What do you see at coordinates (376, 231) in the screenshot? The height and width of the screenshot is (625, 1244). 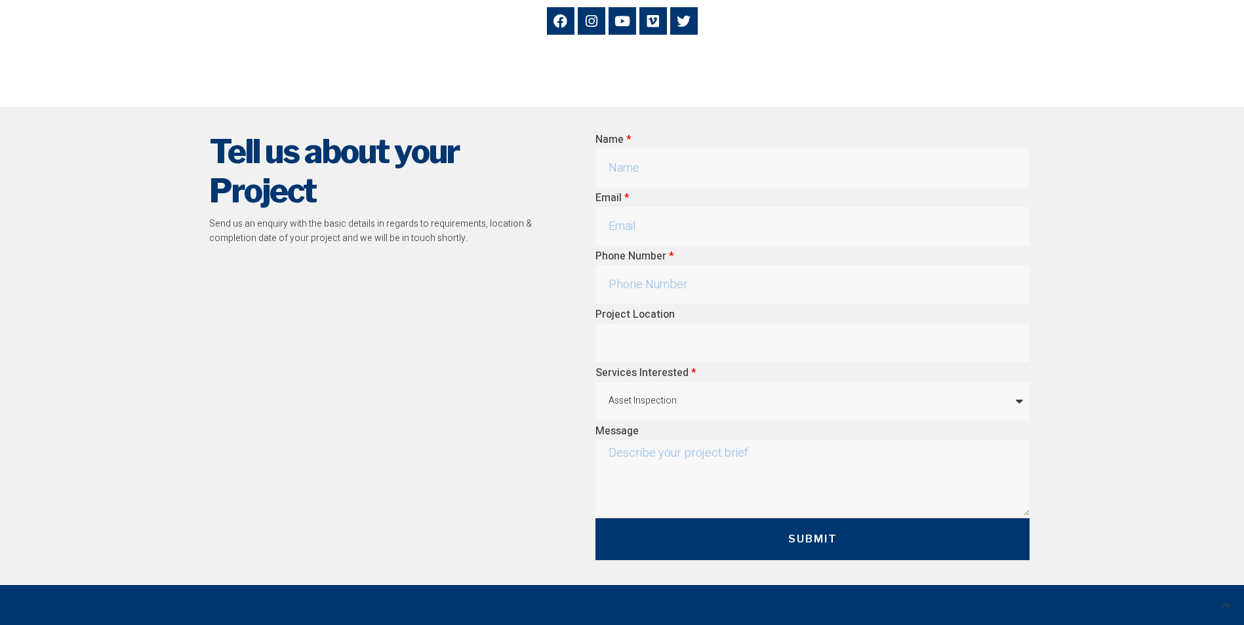 I see `p: Send us an enquiry with the basic details in regards to requirements, location & completion date ...` at bounding box center [376, 231].